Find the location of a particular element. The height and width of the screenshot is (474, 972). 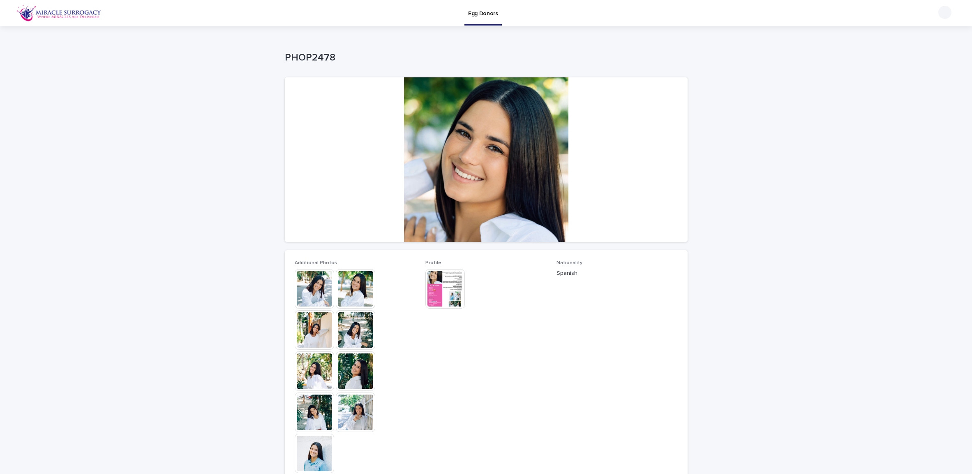

span: Nationality is located at coordinates (569, 263).